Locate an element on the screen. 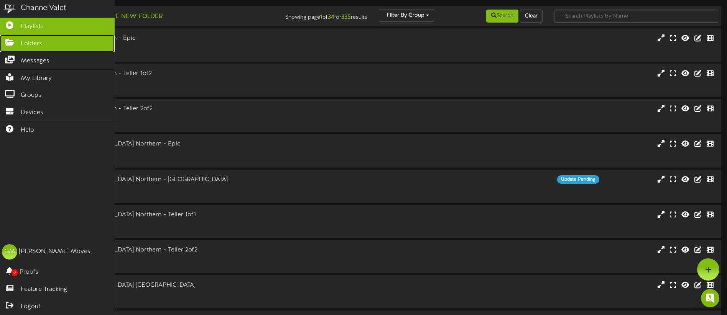 The image size is (727, 315). span: Playlists is located at coordinates (32, 26).